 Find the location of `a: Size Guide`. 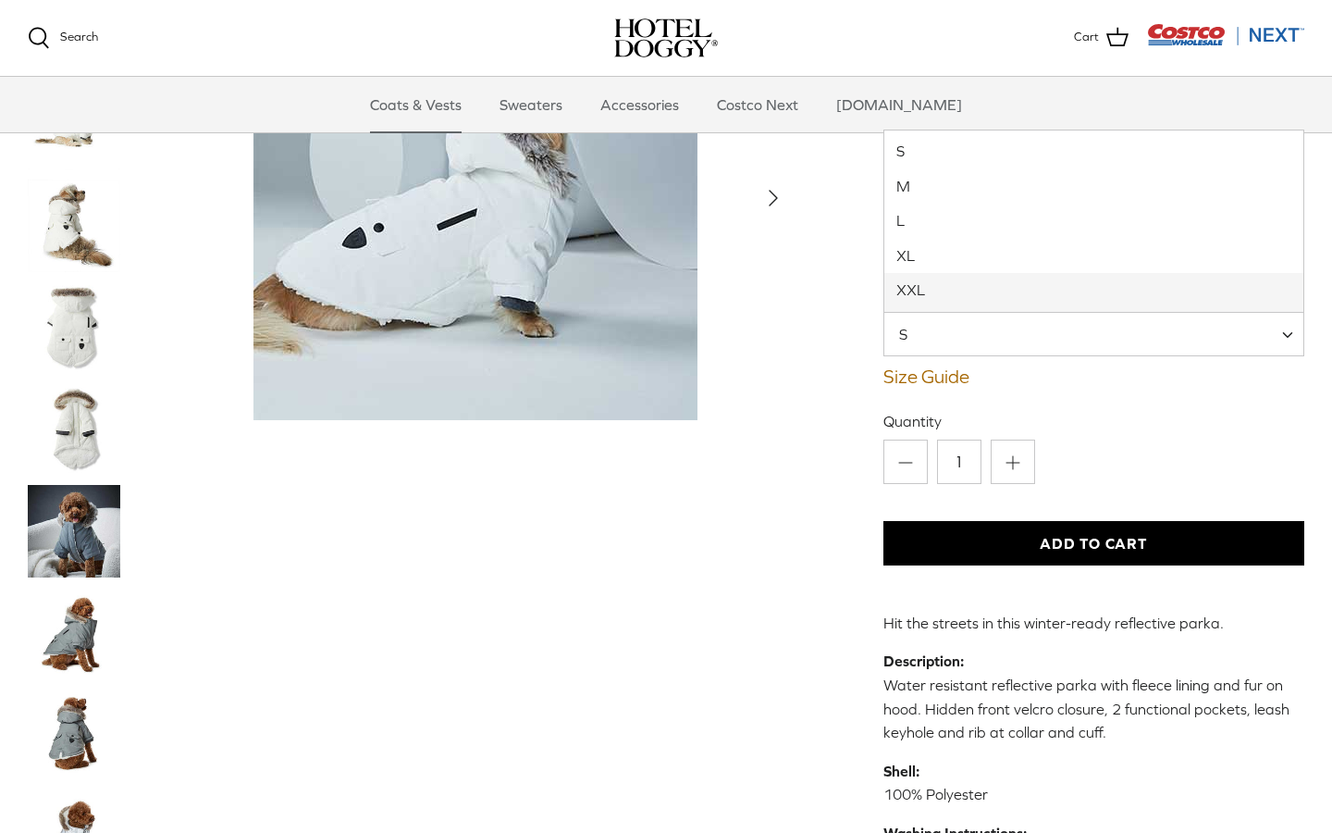

a: Size Guide is located at coordinates (1093, 377).